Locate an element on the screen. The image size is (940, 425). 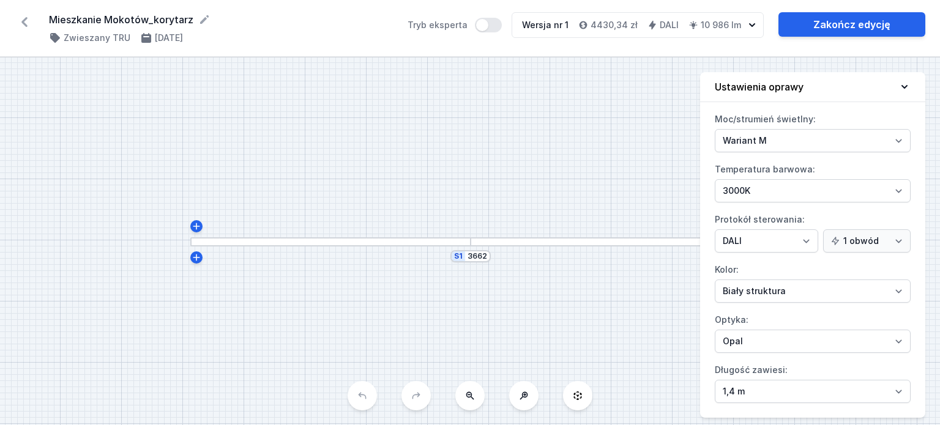
select: Optyka: is located at coordinates (813, 342).